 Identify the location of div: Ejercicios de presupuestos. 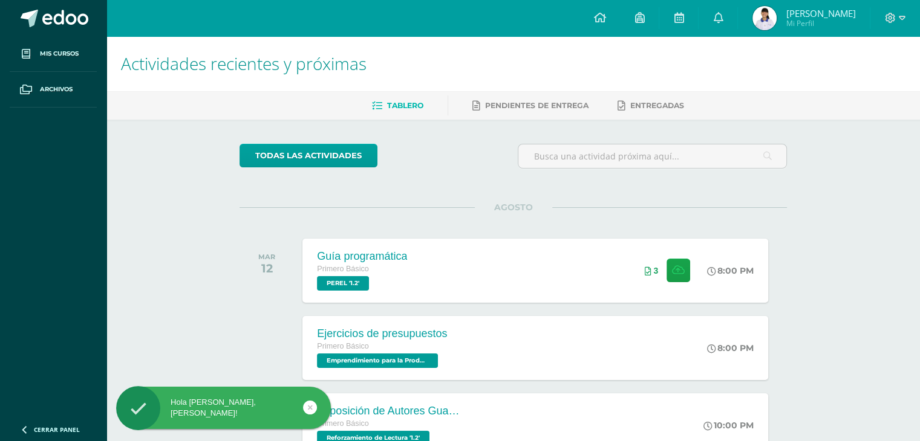
(381, 334).